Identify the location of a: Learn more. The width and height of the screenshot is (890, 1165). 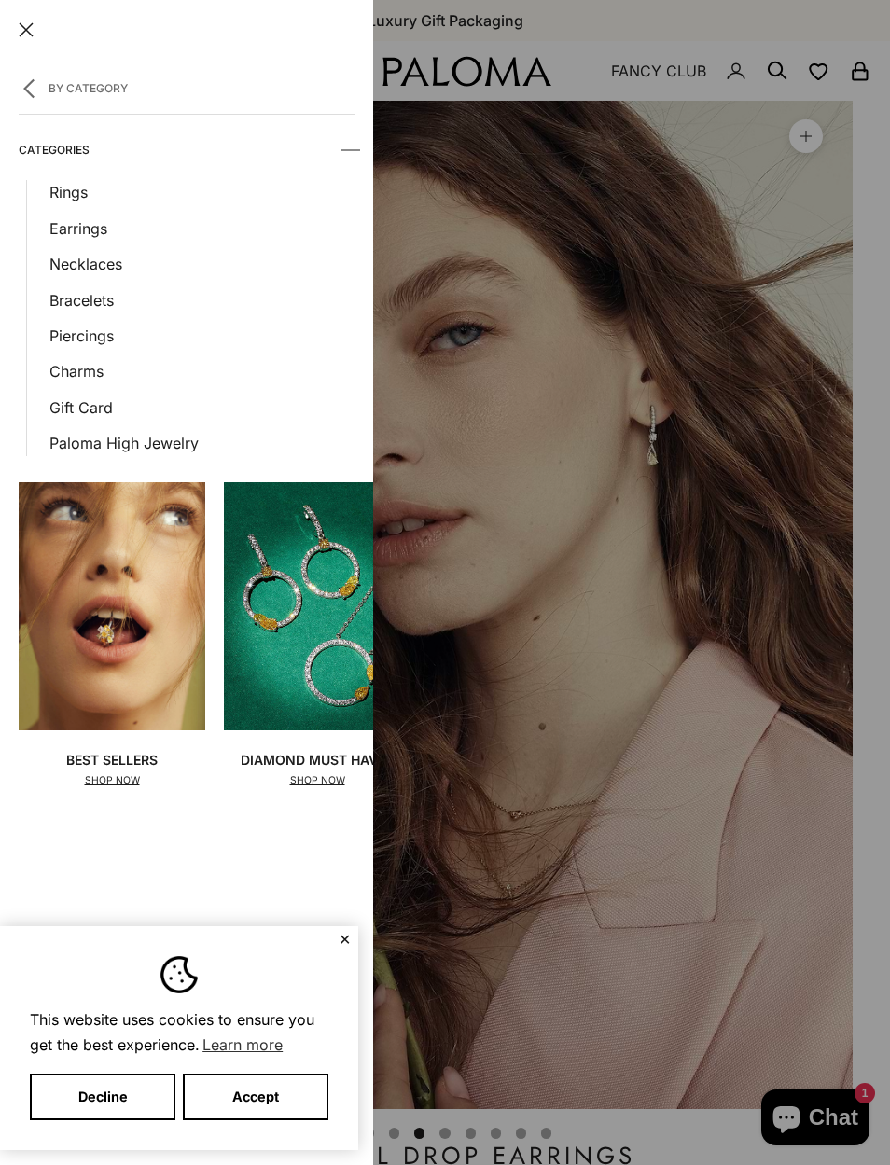
(242, 1045).